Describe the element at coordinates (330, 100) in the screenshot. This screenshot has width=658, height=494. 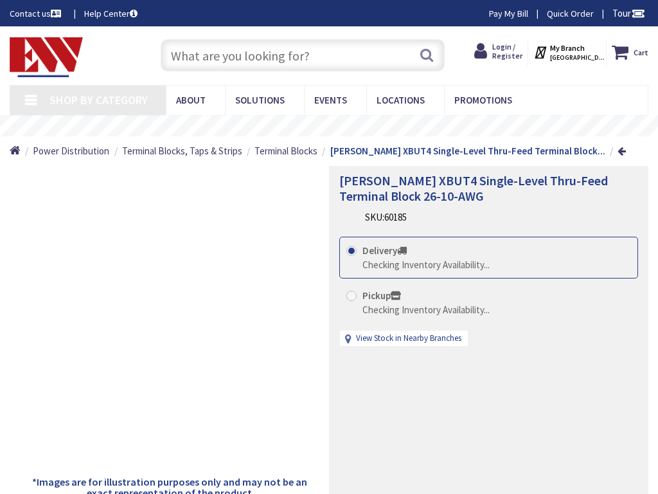
I see `span: Events` at that location.